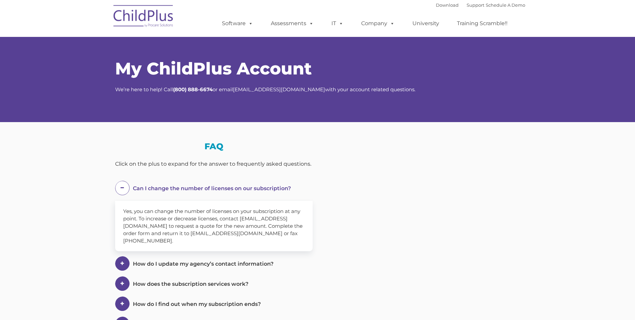  What do you see at coordinates (214, 146) in the screenshot?
I see `h3: FAQ` at bounding box center [214, 146].